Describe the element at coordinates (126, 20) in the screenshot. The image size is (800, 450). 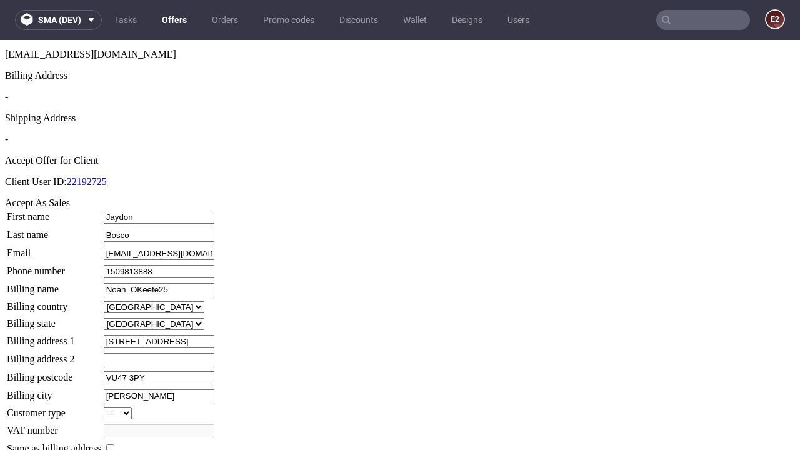
I see `a: Tasks` at that location.